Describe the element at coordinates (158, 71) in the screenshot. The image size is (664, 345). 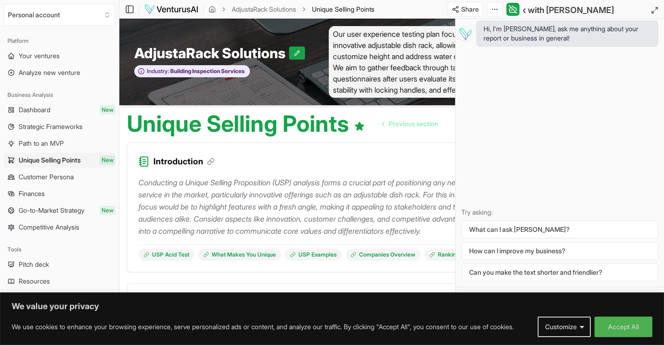
I see `span: Industry:` at that location.